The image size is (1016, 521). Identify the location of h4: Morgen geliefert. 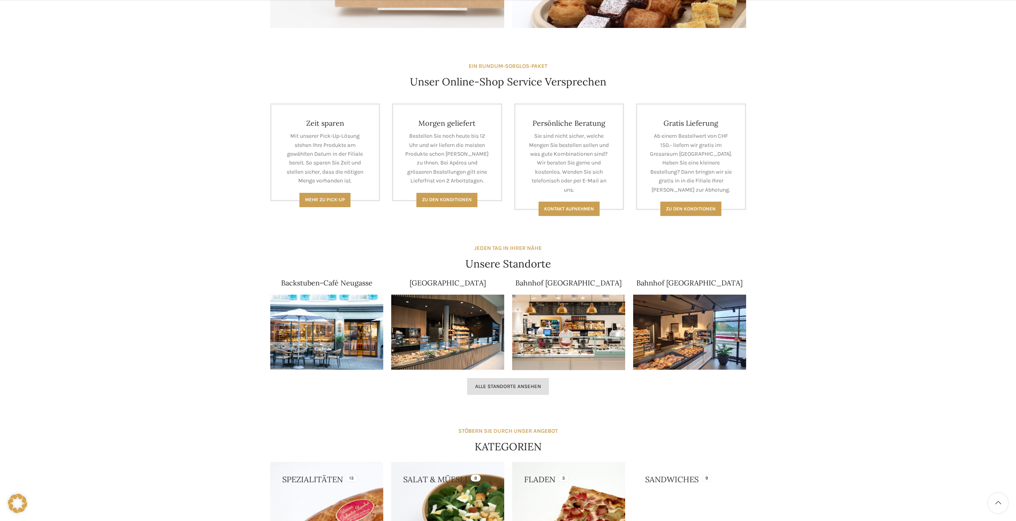
(447, 123).